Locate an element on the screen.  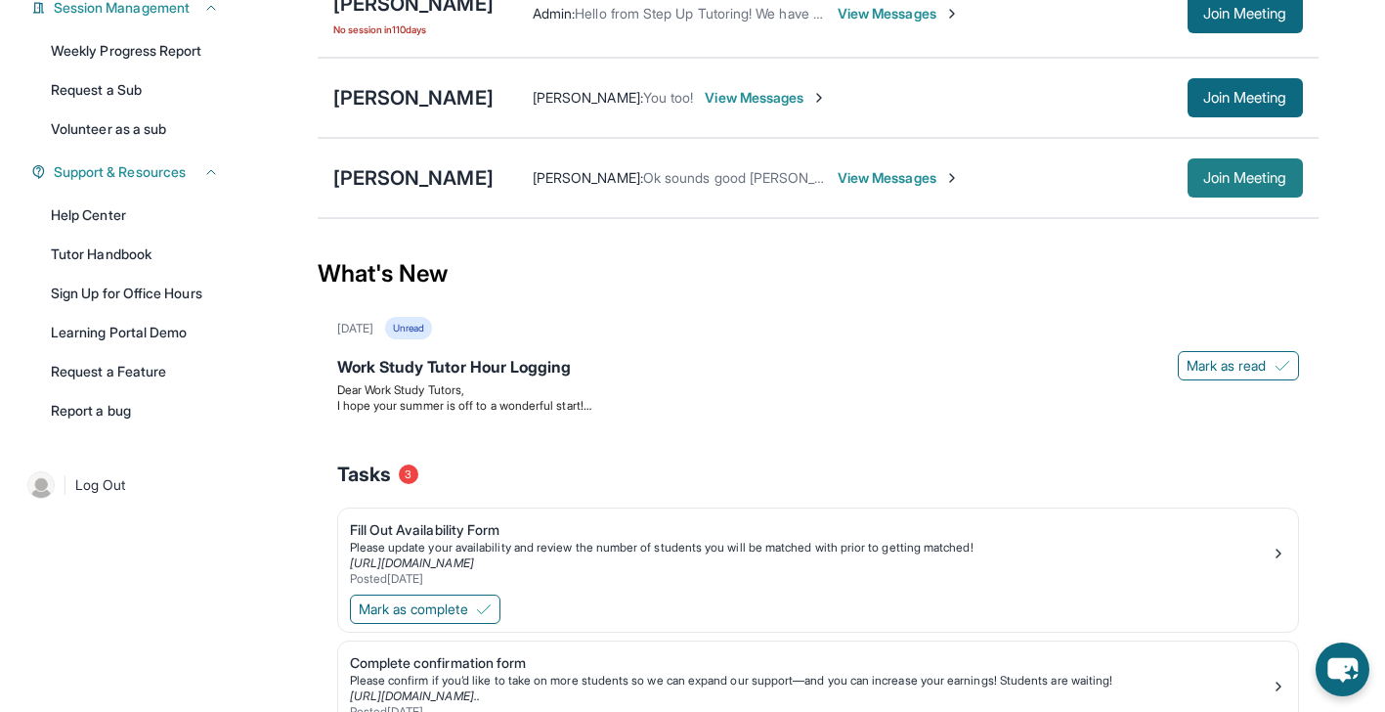
span: Dear Work Study Tutors, is located at coordinates (401, 389).